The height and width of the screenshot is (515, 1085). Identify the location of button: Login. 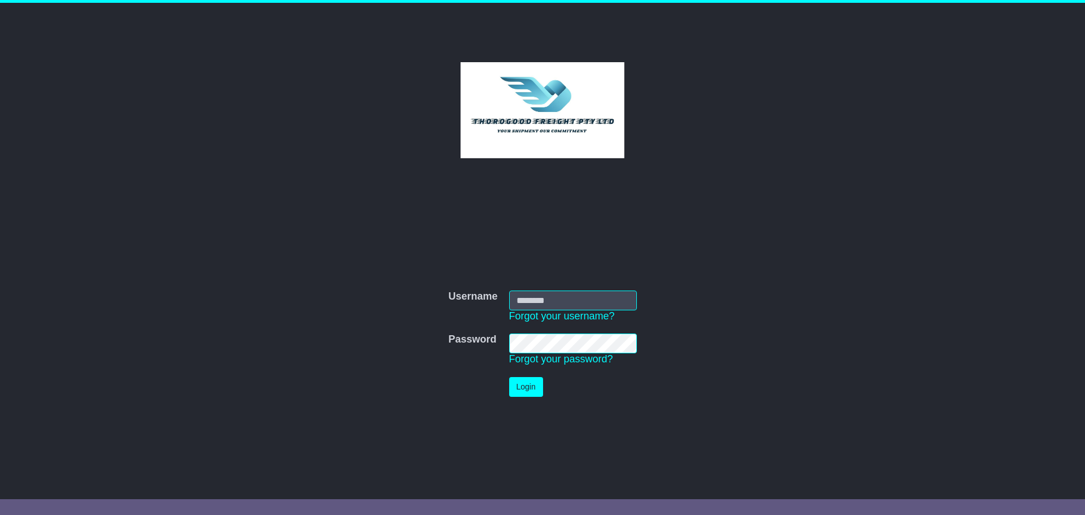
(526, 387).